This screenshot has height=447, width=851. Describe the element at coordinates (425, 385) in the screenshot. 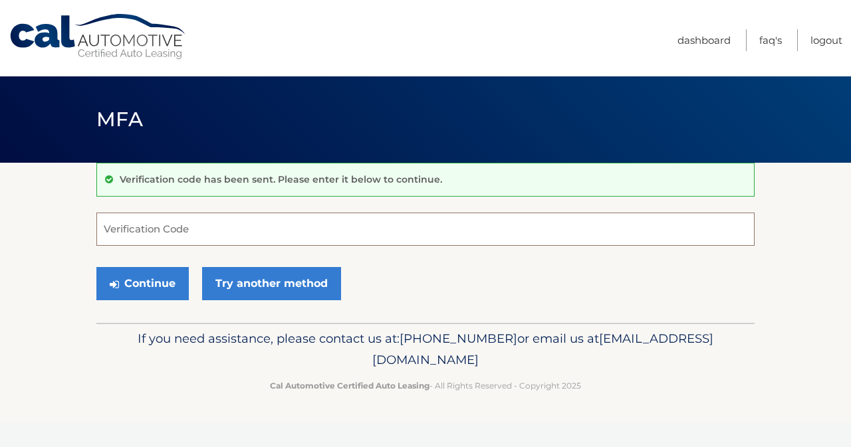

I see `p: - All Rights Reserved - Copyright 2025` at that location.